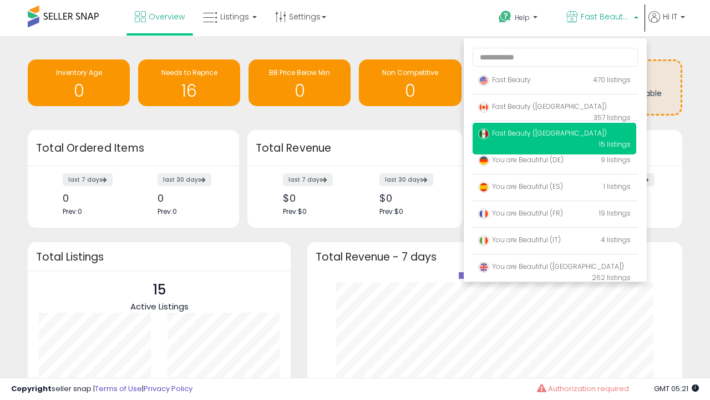 The height and width of the screenshot is (400, 710). Describe the element at coordinates (189, 90) in the screenshot. I see `h1: 16` at that location.